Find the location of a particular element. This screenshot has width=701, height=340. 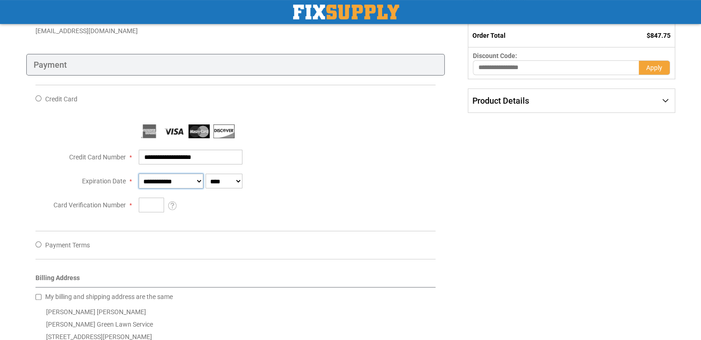

img: Discover is located at coordinates (224, 131).